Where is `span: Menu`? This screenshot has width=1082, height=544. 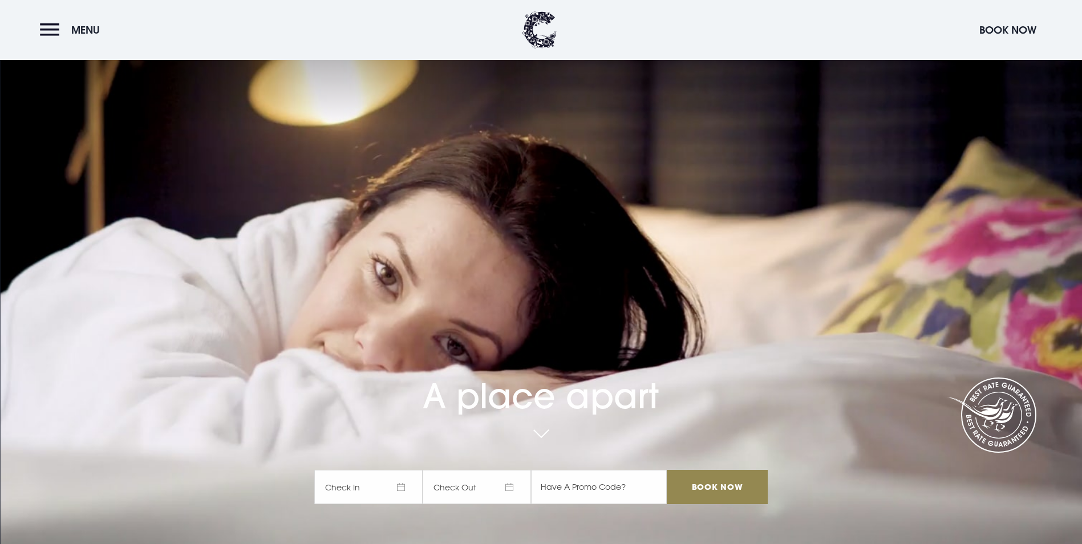 span: Menu is located at coordinates (86, 30).